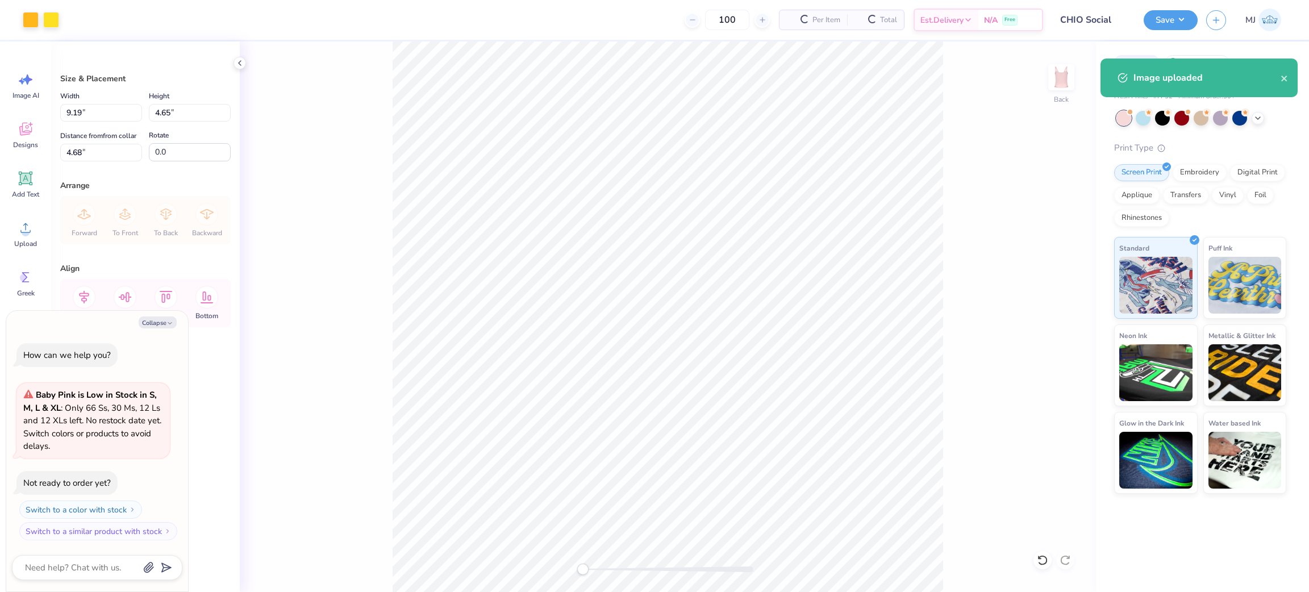 Image resolution: width=1309 pixels, height=592 pixels. Describe the element at coordinates (1199, 173) in the screenshot. I see `div: Embroidery` at that location.